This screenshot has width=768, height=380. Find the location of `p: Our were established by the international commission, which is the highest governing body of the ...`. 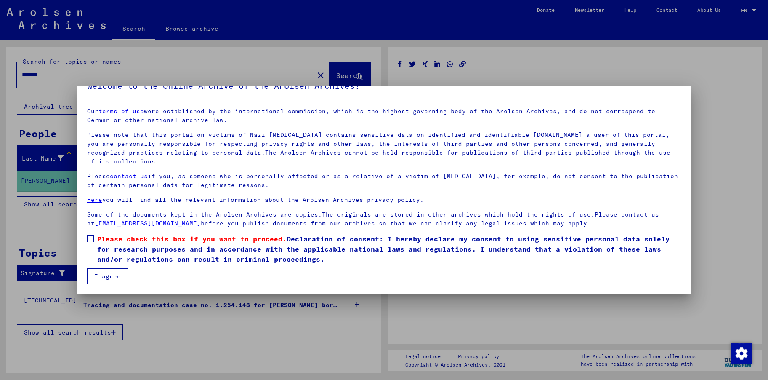

p: Our were established by the international commission, which is the highest governing body of the ... is located at coordinates (384, 116).